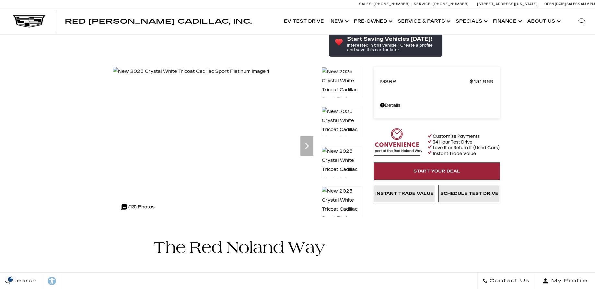 The image size is (595, 289). Describe the element at coordinates (565, 281) in the screenshot. I see `button: Open user profile menu` at that location.